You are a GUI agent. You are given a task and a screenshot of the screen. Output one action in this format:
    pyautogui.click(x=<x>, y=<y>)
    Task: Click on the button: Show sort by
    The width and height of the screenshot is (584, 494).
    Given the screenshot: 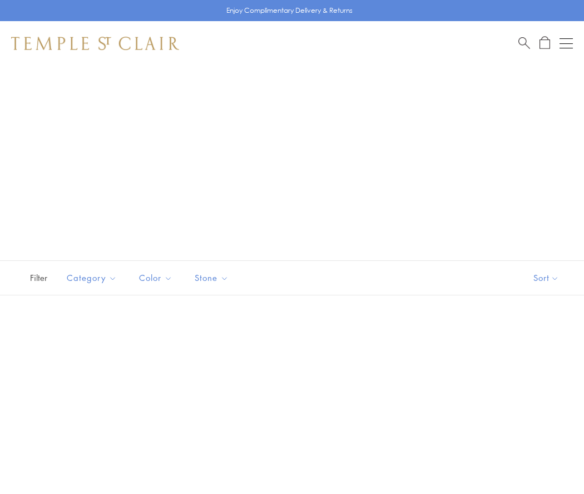 What is the action you would take?
    pyautogui.click(x=546, y=277)
    